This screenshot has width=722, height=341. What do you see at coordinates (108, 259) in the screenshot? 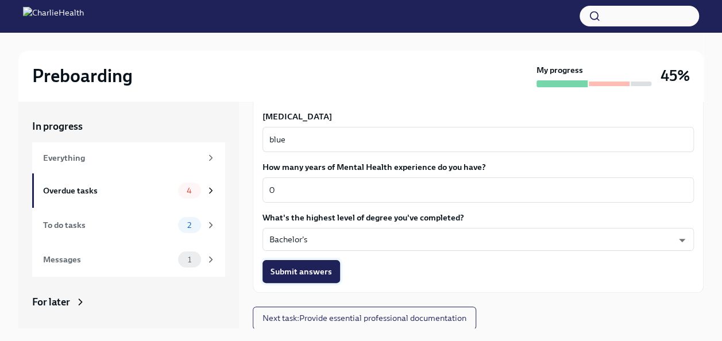
I see `div: Messages` at bounding box center [108, 259].